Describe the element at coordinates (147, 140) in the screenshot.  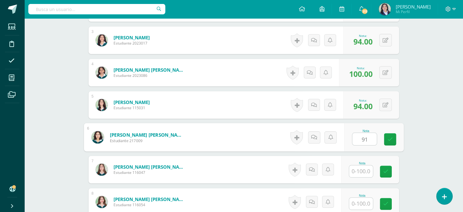
I see `span: Estudiante 217009` at that location.